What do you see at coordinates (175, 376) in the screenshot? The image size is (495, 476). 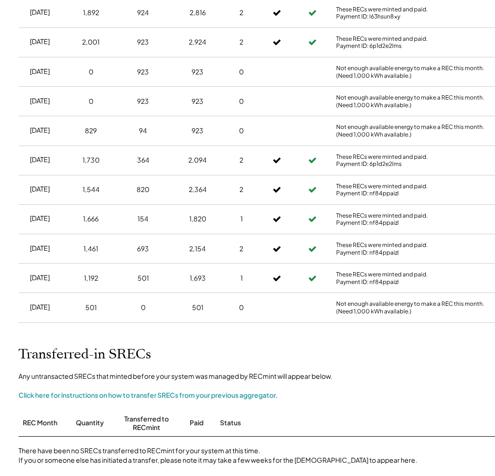 I see `div: Any untransacted SRECs that minted before your system was managed by RECmint will appear below.` at bounding box center [175, 376].